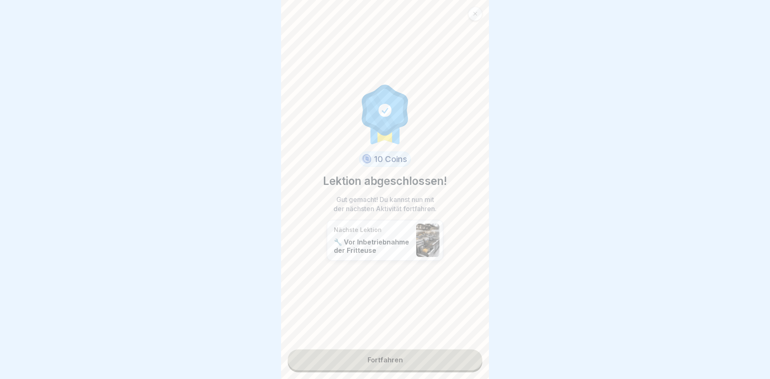 Image resolution: width=770 pixels, height=379 pixels. Describe the element at coordinates (385, 114) in the screenshot. I see `img: completion.svg` at that location.